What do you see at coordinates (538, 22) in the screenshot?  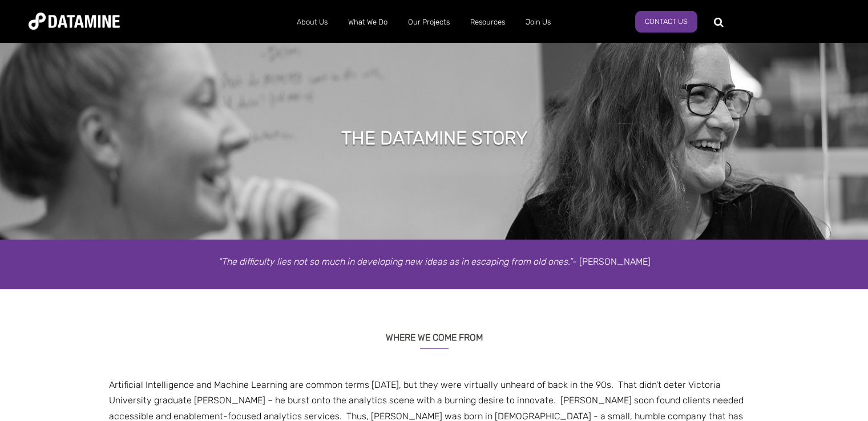 I see `a: Join Us` at bounding box center [538, 22].